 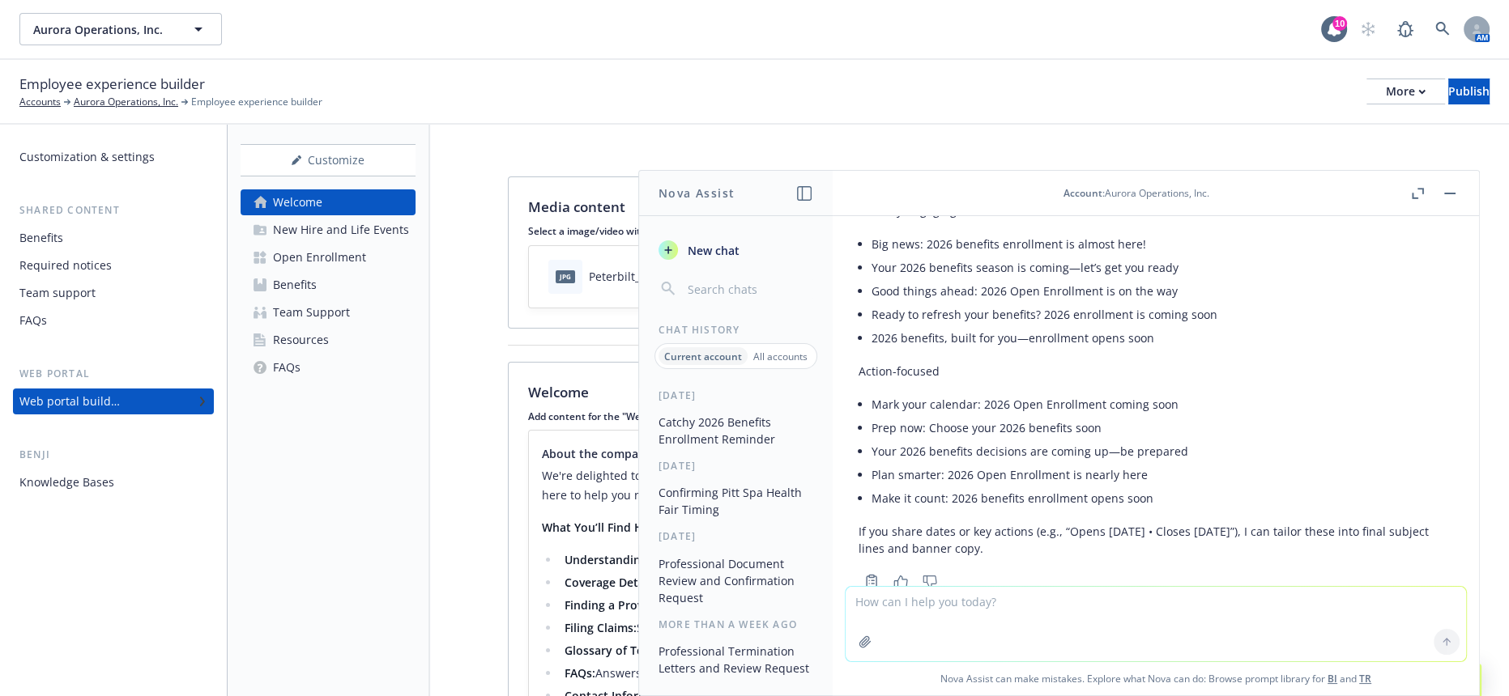 I want to click on li: Big news: 2026 benefits enrollment is almost here!, so click(x=1162, y=244).